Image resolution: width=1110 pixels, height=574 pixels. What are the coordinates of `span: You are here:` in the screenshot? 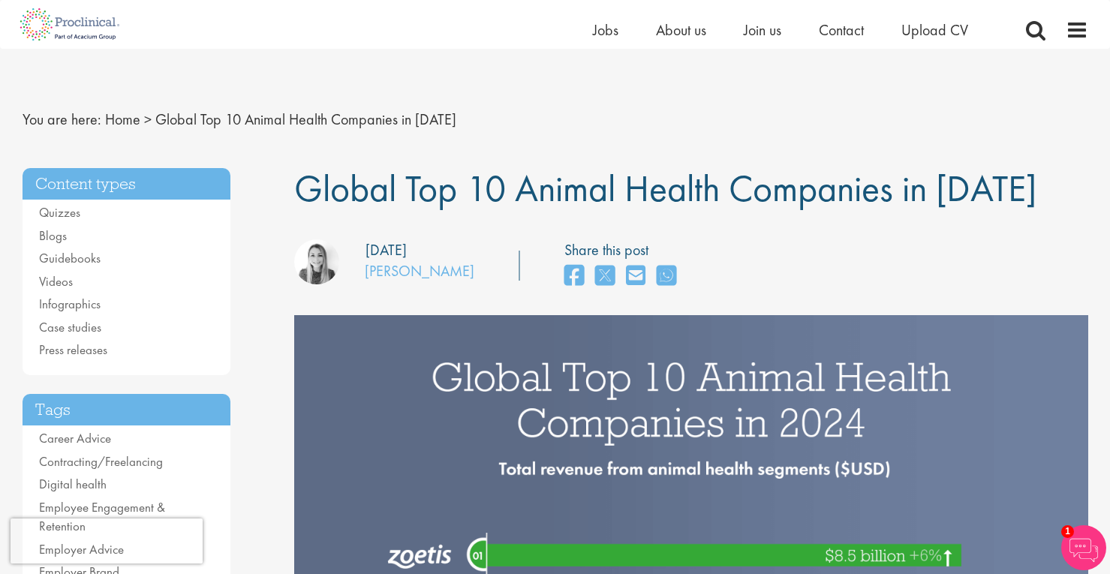 It's located at (62, 119).